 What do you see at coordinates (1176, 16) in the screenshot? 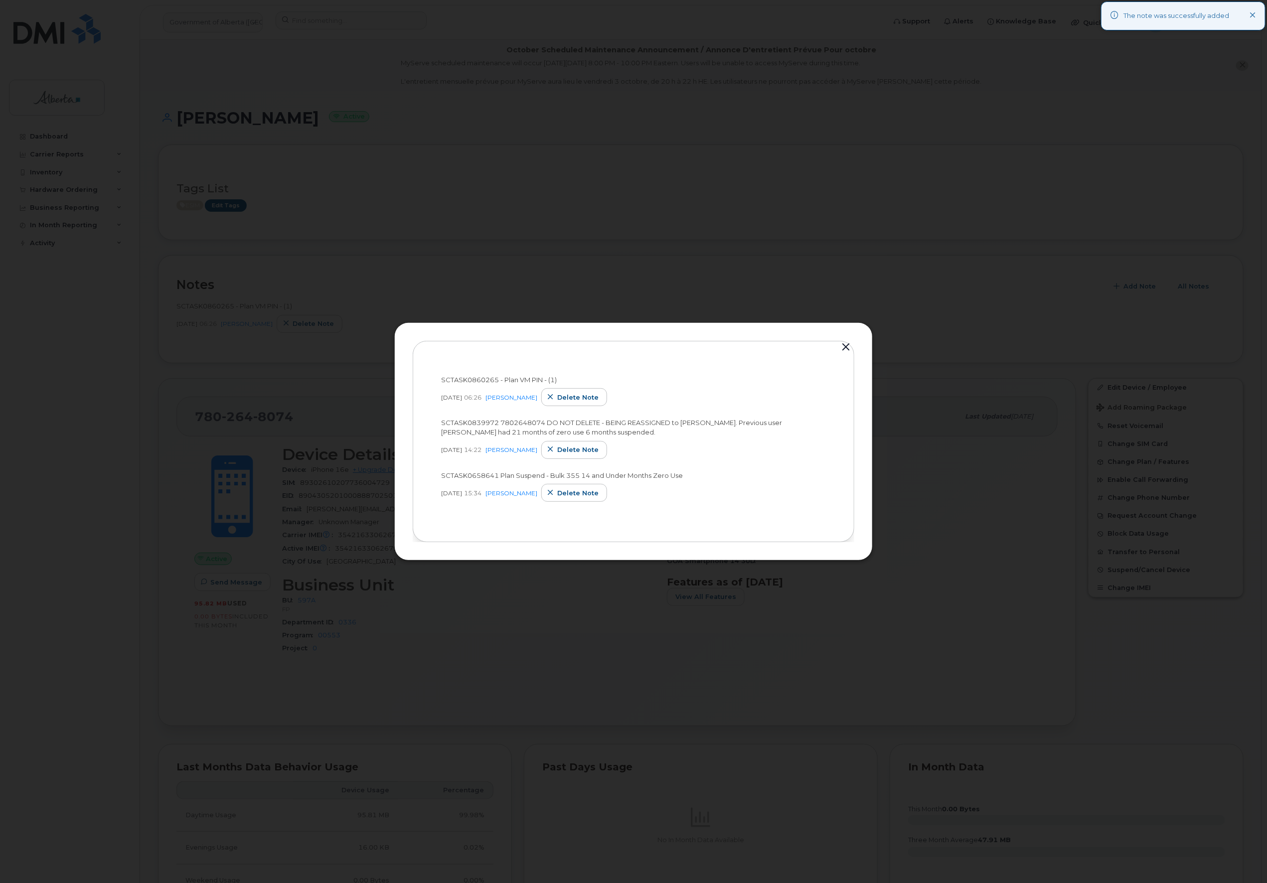
I see `div: The note was successfully added` at bounding box center [1176, 16].